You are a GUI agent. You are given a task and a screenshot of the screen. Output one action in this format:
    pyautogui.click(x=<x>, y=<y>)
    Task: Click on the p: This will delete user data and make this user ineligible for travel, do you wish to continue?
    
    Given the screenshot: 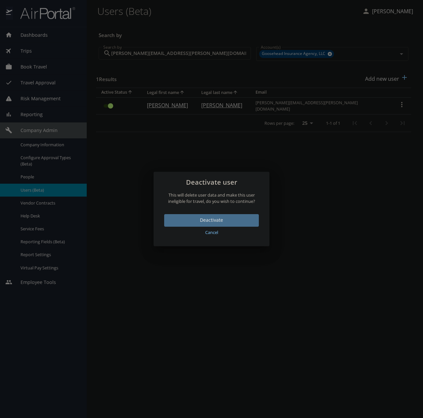 What is the action you would take?
    pyautogui.click(x=212, y=198)
    